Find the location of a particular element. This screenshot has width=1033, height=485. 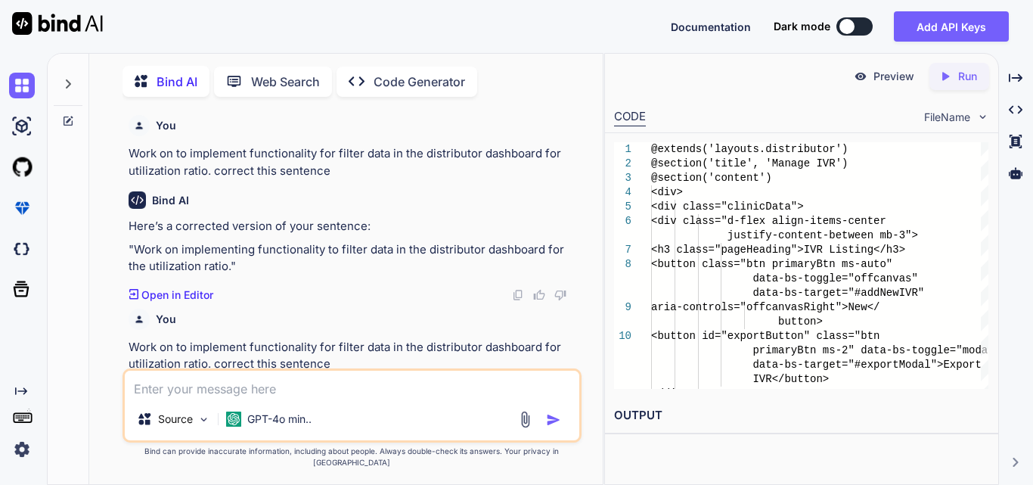

span: Documentation is located at coordinates (711, 26).